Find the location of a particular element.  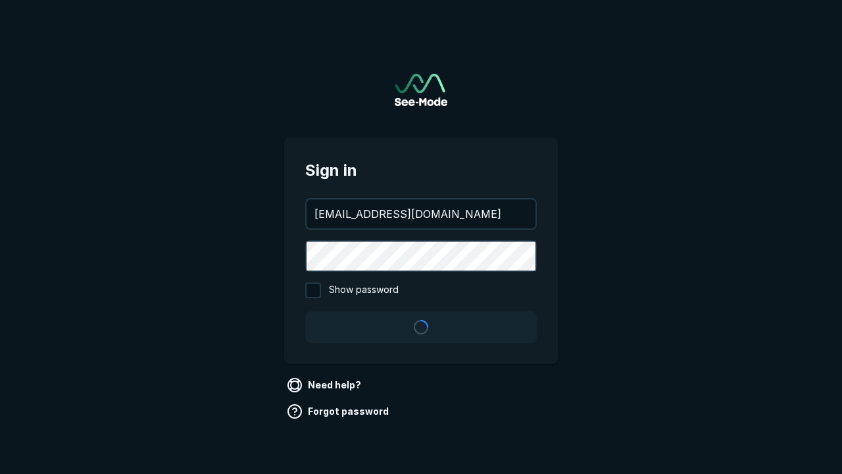

span: Sign in is located at coordinates (421, 170).